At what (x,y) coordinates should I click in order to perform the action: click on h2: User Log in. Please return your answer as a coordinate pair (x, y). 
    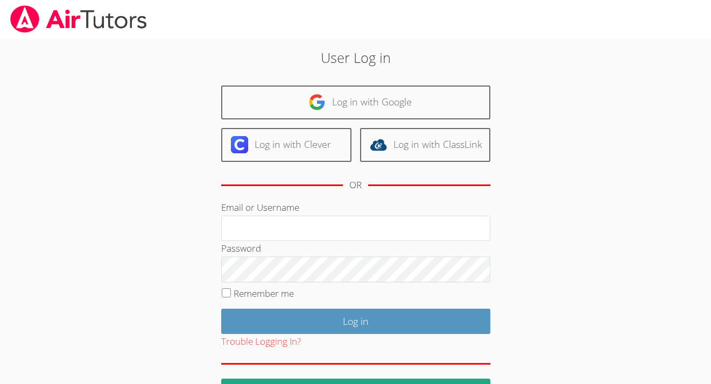
    Looking at the image, I should click on (355, 58).